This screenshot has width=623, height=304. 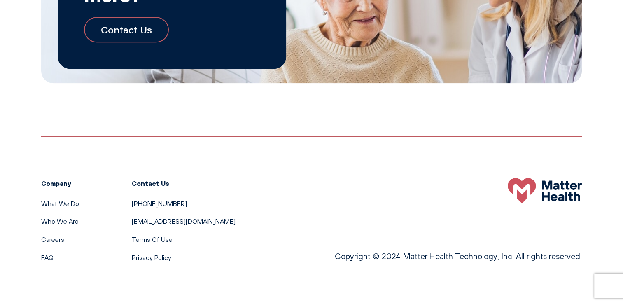 I want to click on a: FAQ, so click(x=47, y=257).